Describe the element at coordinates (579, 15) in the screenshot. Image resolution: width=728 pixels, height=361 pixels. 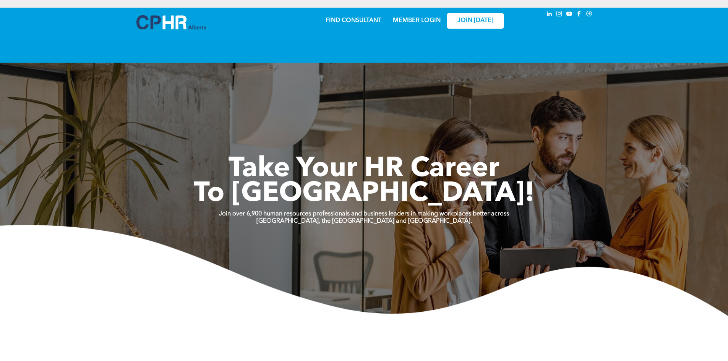
I see `a: facebook` at that location.